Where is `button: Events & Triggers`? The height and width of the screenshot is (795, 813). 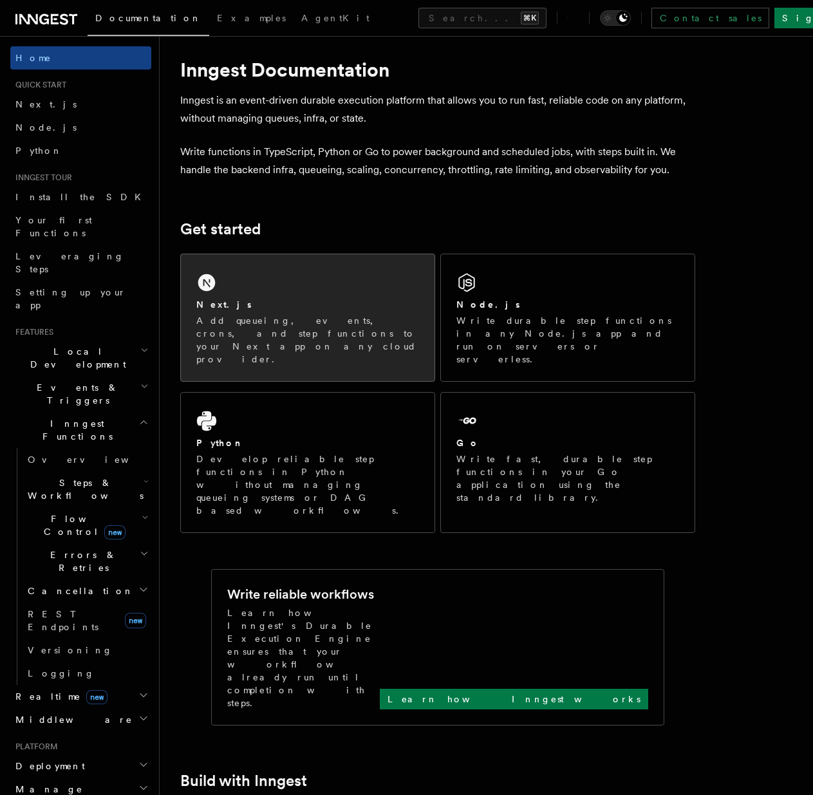
button: Events & Triggers is located at coordinates (80, 394).